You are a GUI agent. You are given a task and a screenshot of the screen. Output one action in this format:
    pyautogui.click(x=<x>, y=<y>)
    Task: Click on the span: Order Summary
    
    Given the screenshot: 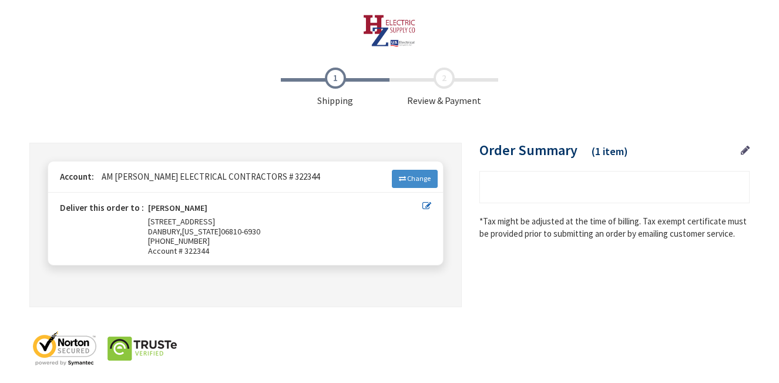 What is the action you would take?
    pyautogui.click(x=528, y=150)
    